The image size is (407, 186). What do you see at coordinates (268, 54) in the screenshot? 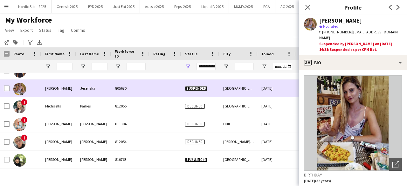
I see `span: Joined` at bounding box center [268, 54].